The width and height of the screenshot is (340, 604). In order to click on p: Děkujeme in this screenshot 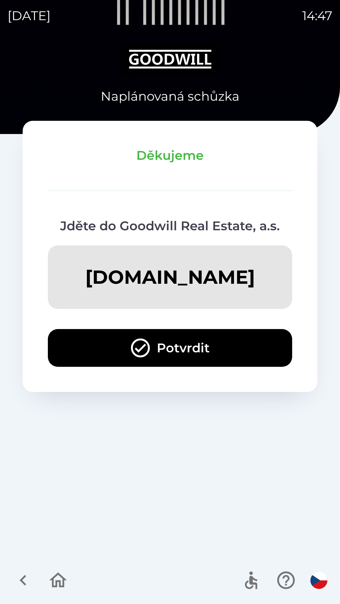, I will do `click(170, 155)`.